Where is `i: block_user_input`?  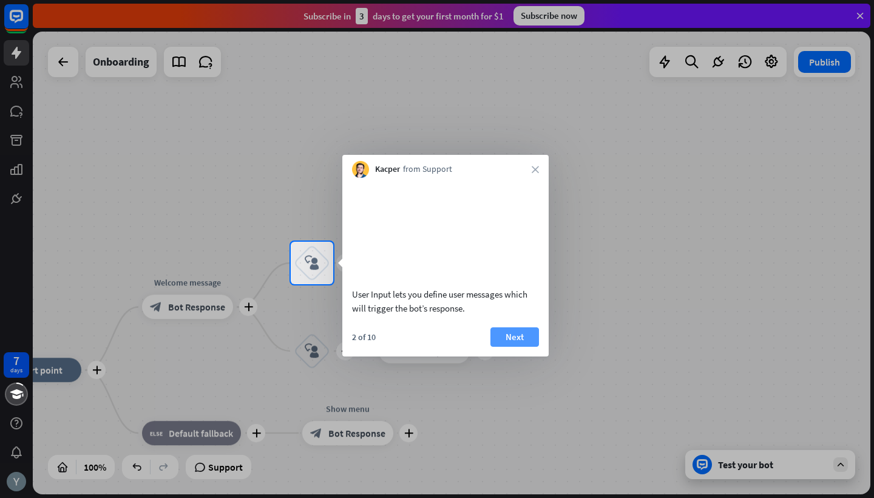 i: block_user_input is located at coordinates (312, 263).